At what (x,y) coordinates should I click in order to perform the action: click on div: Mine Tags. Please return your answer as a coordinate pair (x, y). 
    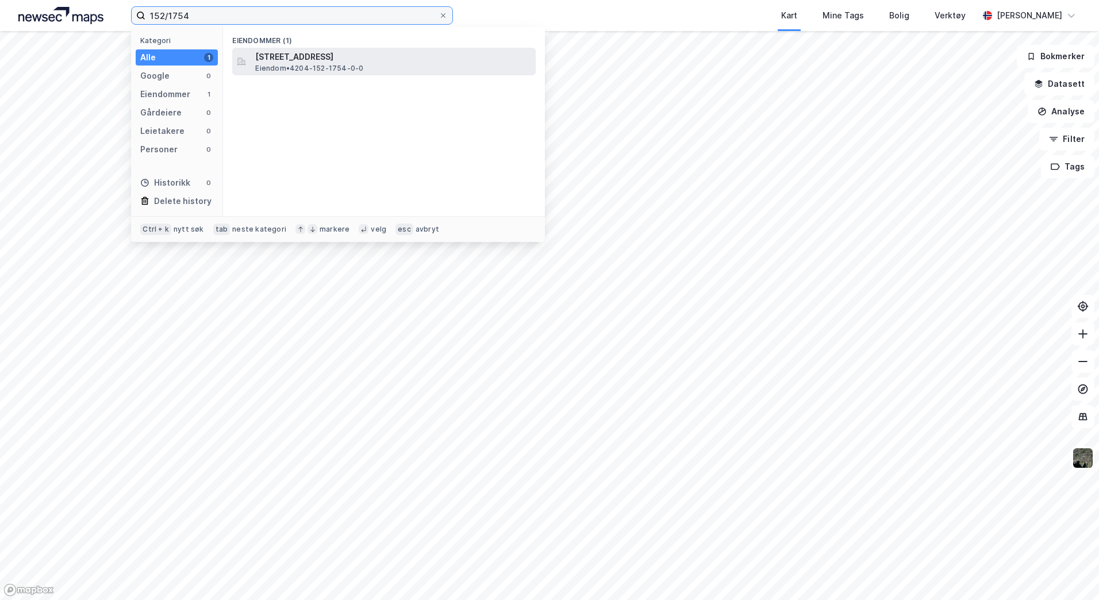
    Looking at the image, I should click on (843, 16).